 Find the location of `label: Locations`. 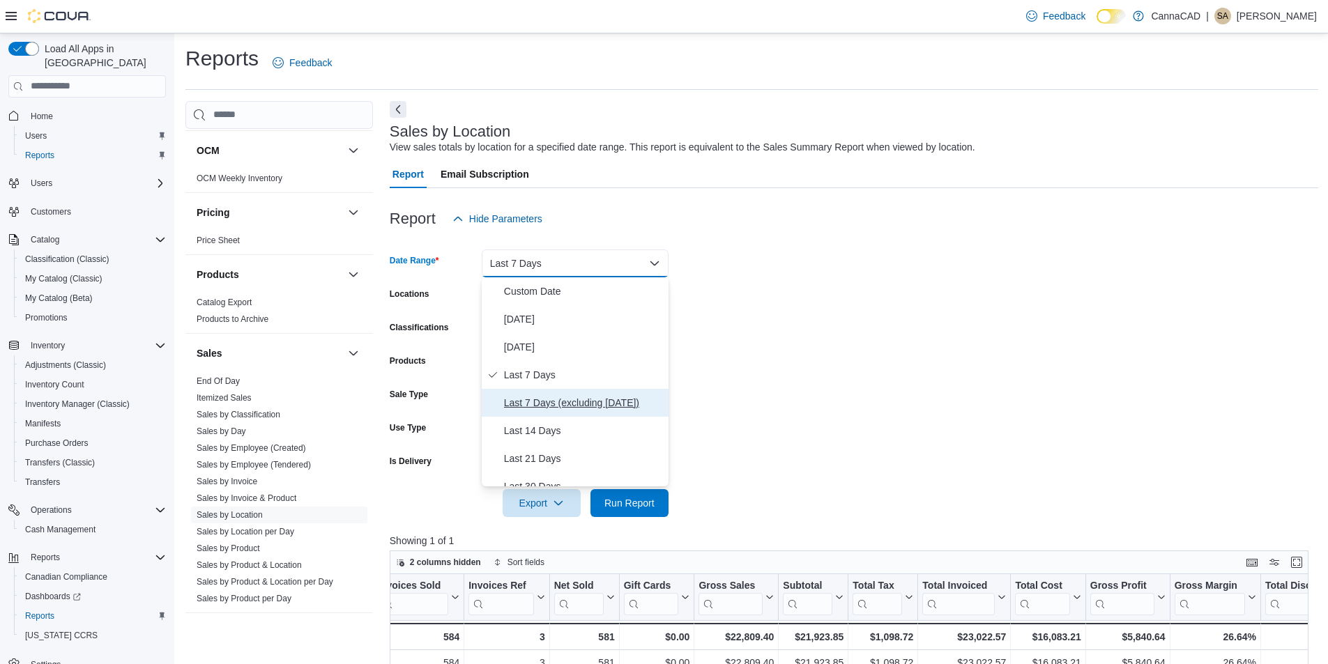

label: Locations is located at coordinates (409, 294).